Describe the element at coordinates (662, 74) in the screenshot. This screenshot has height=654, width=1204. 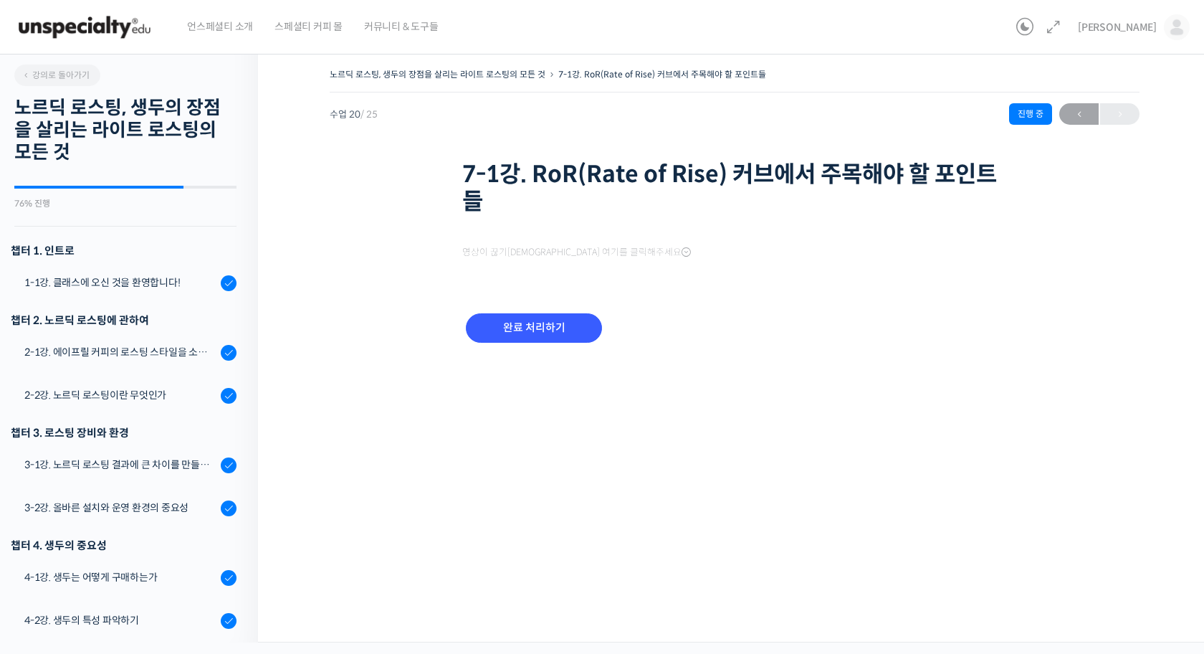
I see `a: 7-1강. RoR(Rate of Rise) 커브에서 주목해야 할 포인트들` at that location.